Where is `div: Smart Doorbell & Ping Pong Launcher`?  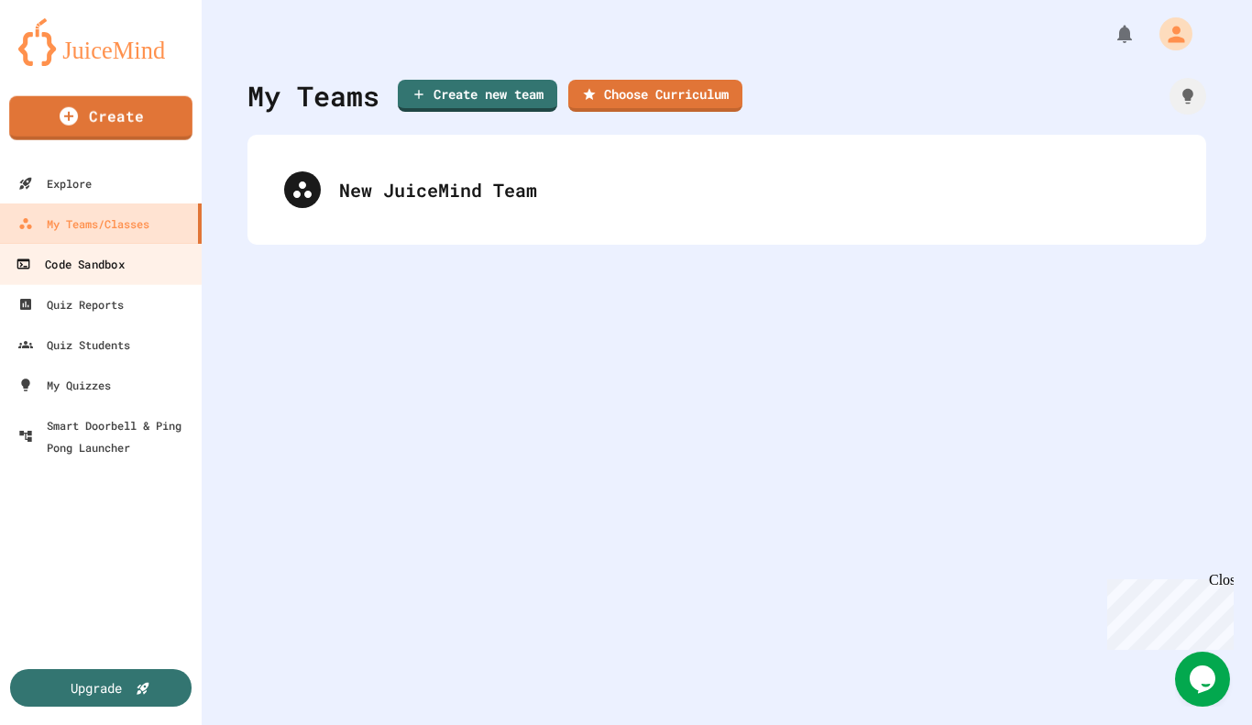 div: Smart Doorbell & Ping Pong Launcher is located at coordinates (106, 436).